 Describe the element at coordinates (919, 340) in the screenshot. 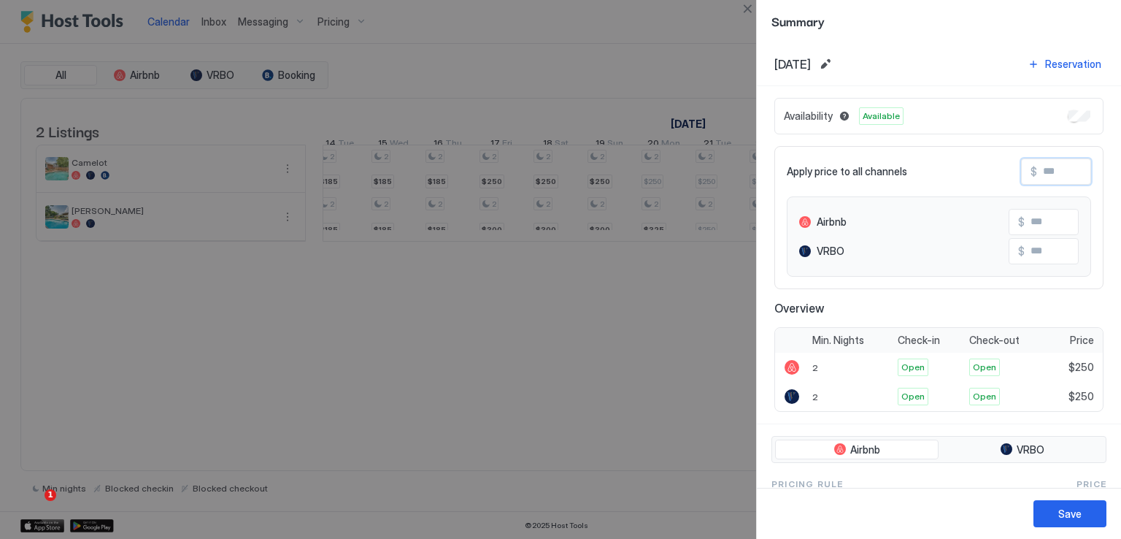

I see `span: Check-in` at that location.